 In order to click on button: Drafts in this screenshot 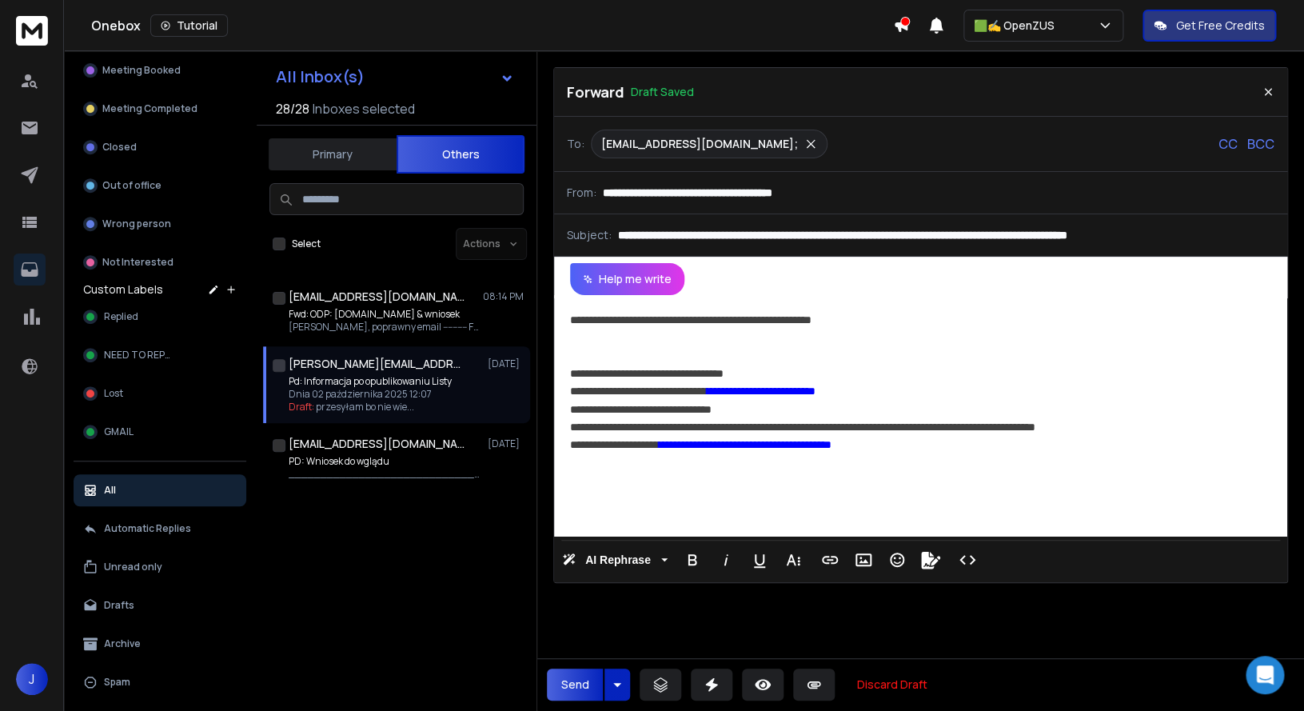, I will do `click(160, 605)`.